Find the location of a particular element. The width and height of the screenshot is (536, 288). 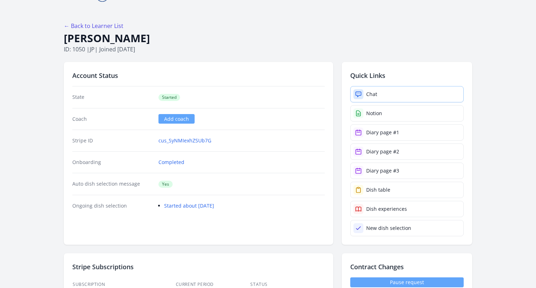

dt: Ongoing dish selection is located at coordinates (112, 206).